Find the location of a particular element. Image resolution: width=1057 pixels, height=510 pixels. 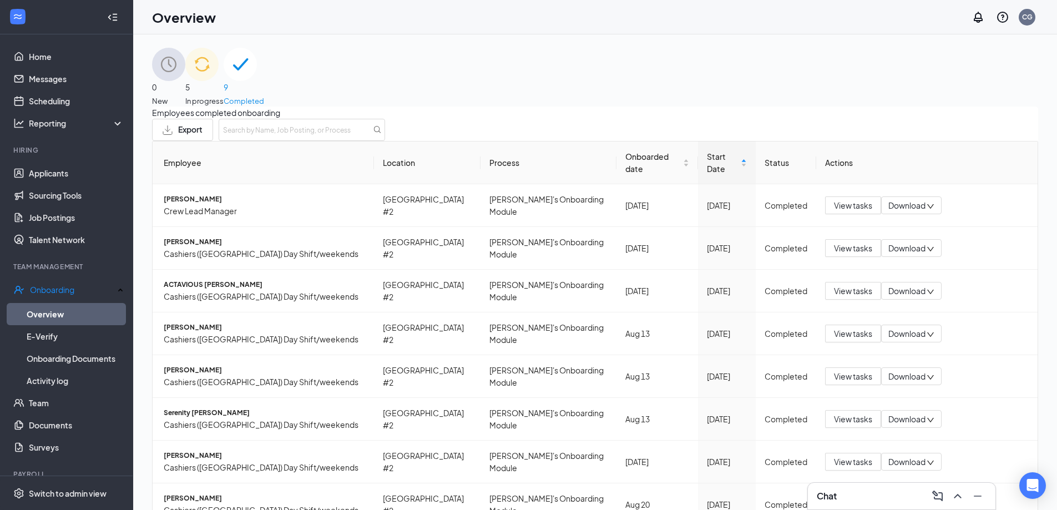

div: CG is located at coordinates (1027, 17).